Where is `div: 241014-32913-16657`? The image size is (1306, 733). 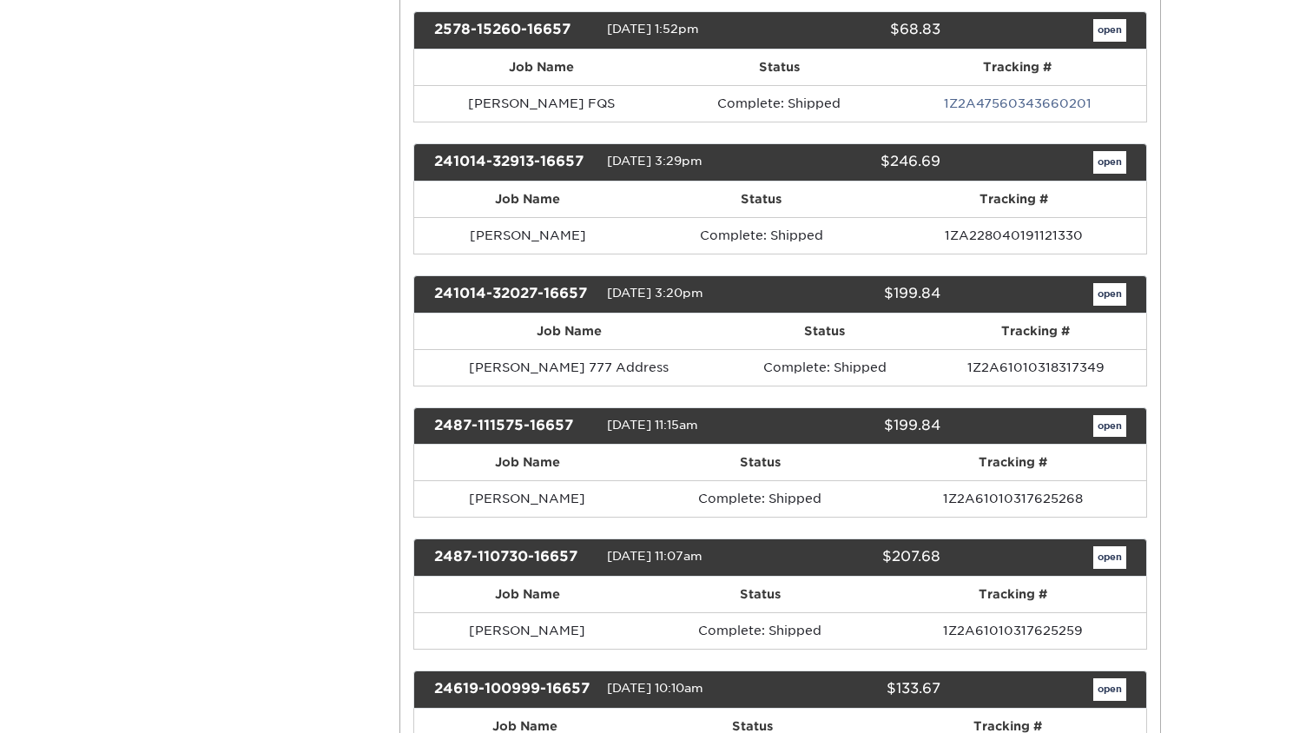 div: 241014-32913-16657 is located at coordinates (514, 162).